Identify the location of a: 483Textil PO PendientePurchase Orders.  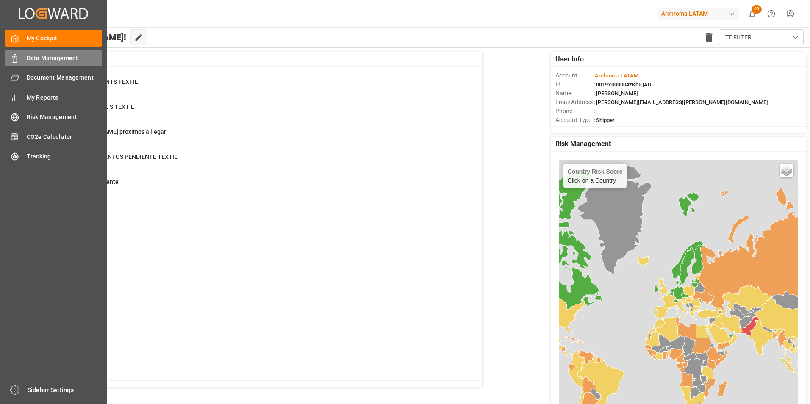
(258, 186).